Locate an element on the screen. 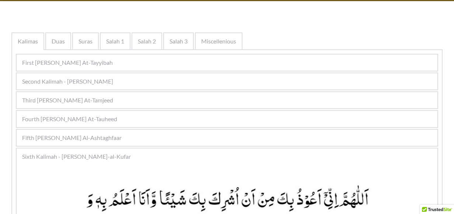 This screenshot has width=454, height=214. span: Salah 1 is located at coordinates (115, 41).